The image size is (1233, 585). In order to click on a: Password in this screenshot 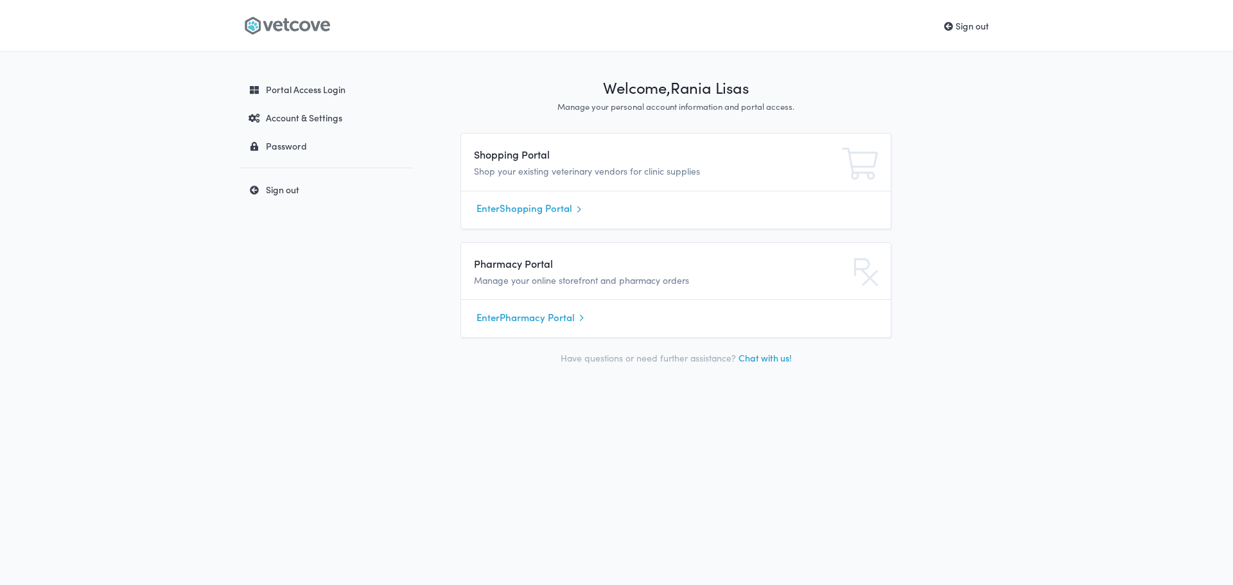, I will do `click(326, 146)`.